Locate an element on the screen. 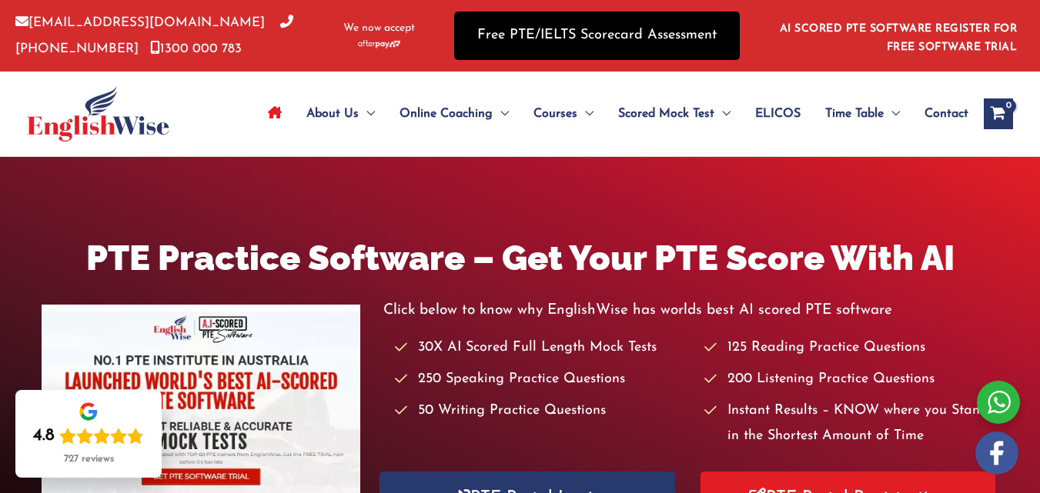 The height and width of the screenshot is (493, 1040). div: Rating: 4.8 out of 5 is located at coordinates (89, 436).